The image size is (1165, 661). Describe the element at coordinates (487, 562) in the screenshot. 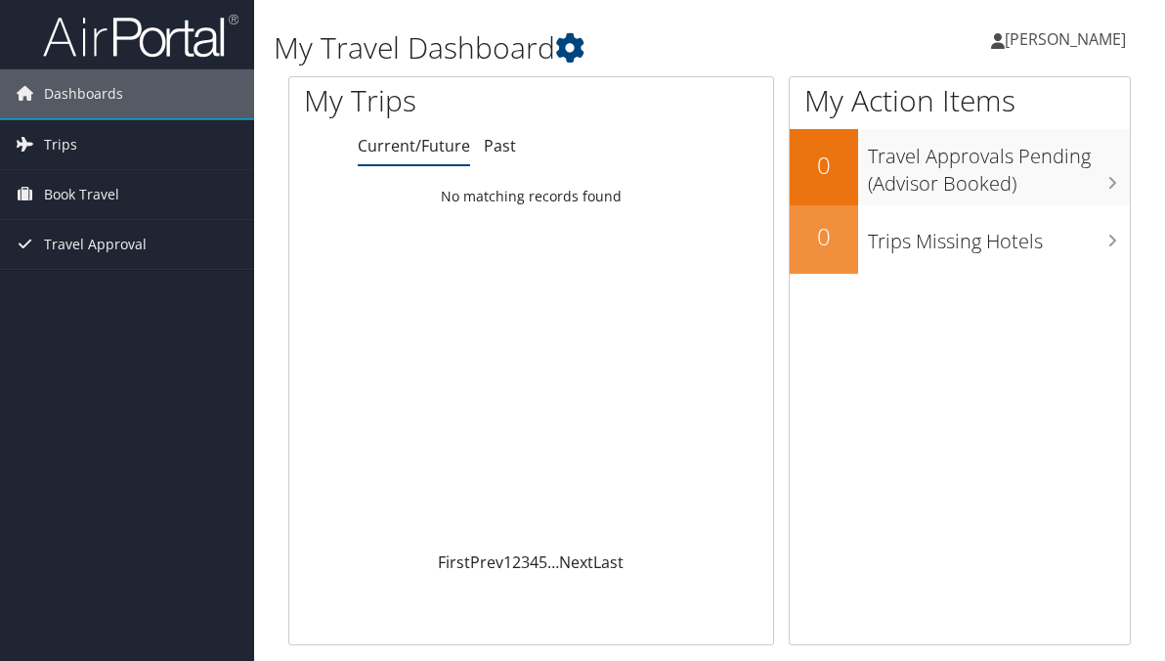

I see `a: Prev` at that location.